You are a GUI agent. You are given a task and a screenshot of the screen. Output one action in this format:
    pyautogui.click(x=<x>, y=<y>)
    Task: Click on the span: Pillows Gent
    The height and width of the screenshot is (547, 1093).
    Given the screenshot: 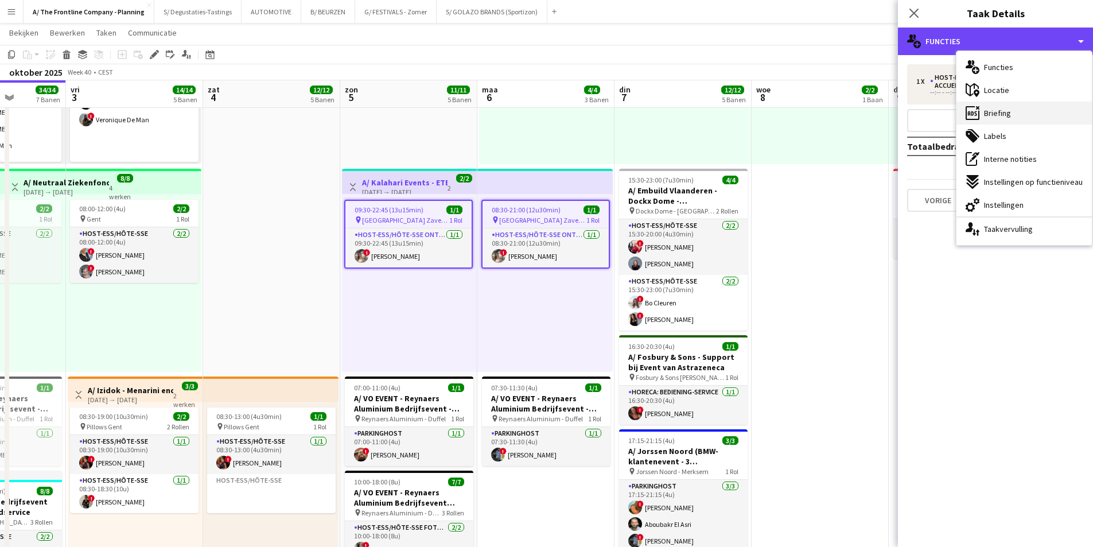 What is the action you would take?
    pyautogui.click(x=242, y=426)
    